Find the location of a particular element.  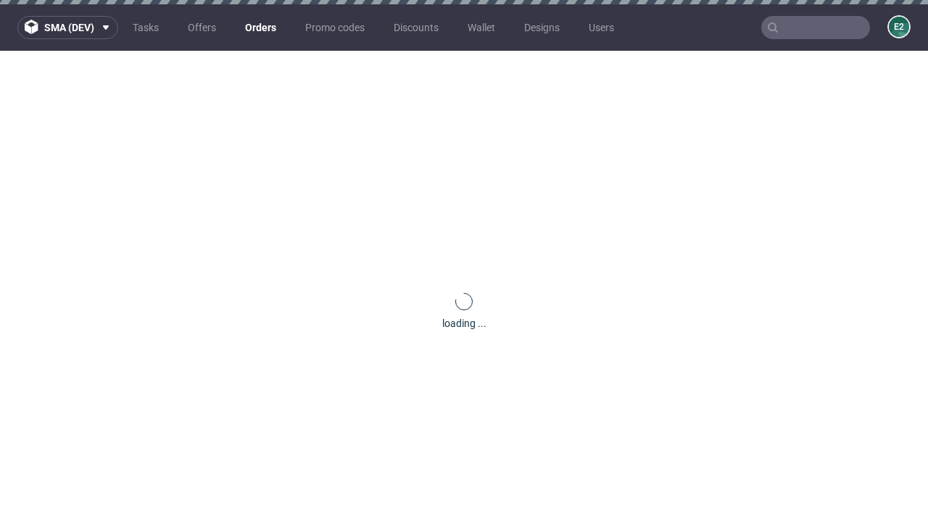

div: loading ... is located at coordinates (464, 323).